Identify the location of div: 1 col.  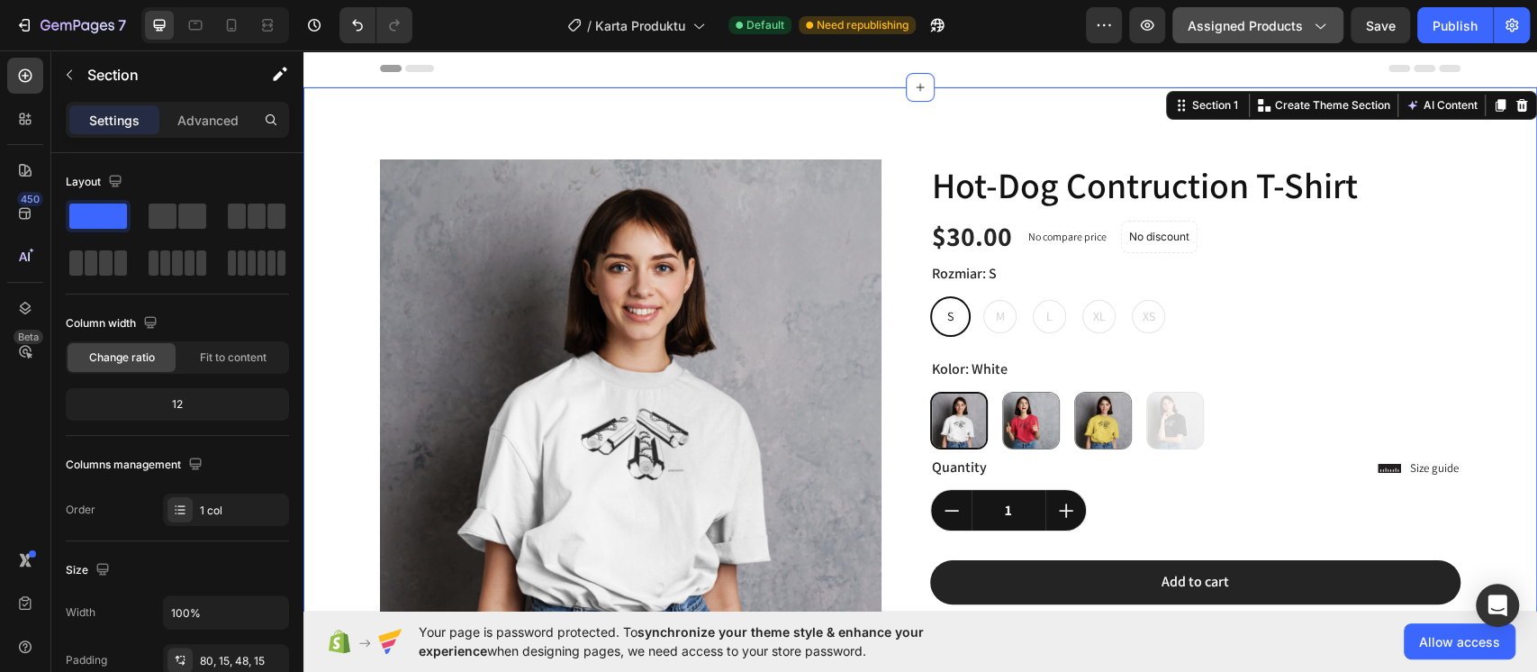
(242, 511).